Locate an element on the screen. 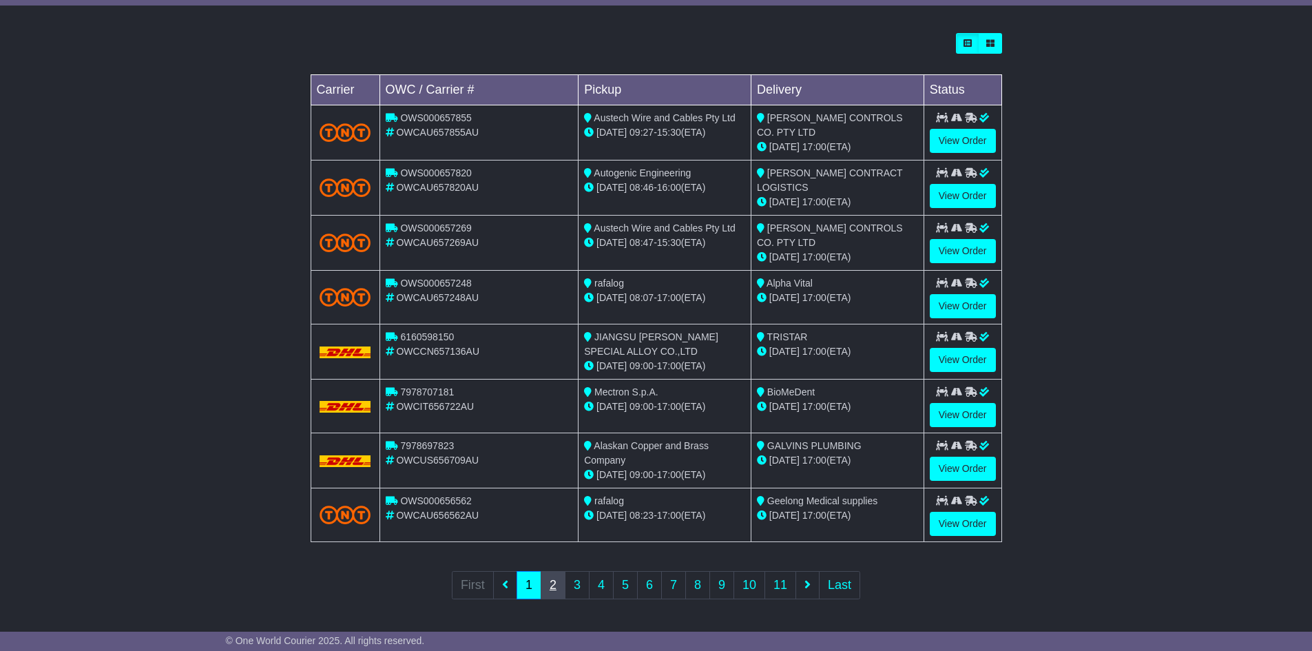 This screenshot has height=651, width=1312. a: 9 is located at coordinates (722, 585).